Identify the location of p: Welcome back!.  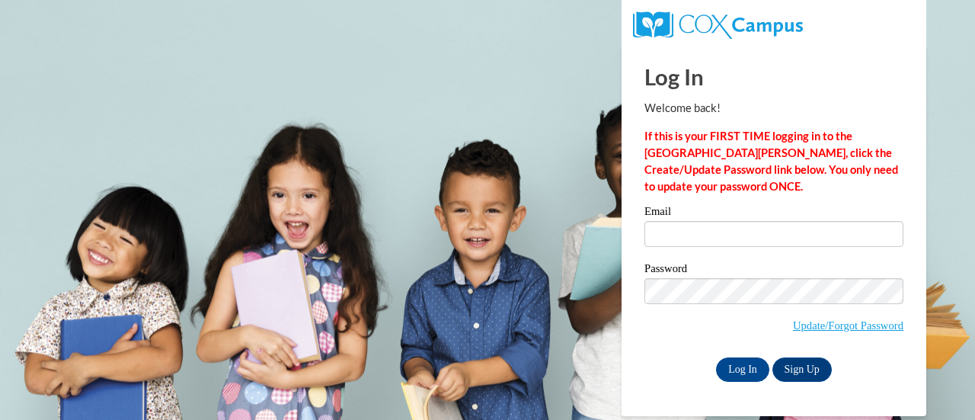
(774, 108).